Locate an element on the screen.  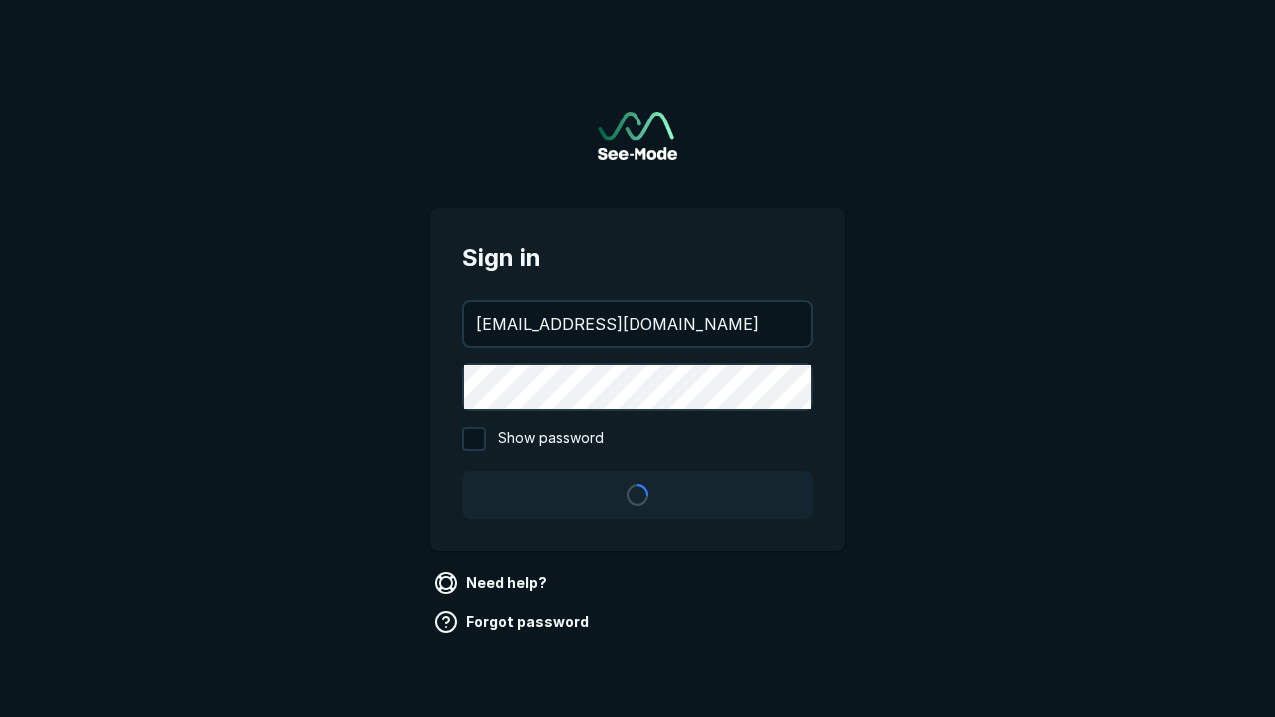
a: Forgot password is located at coordinates (513, 622).